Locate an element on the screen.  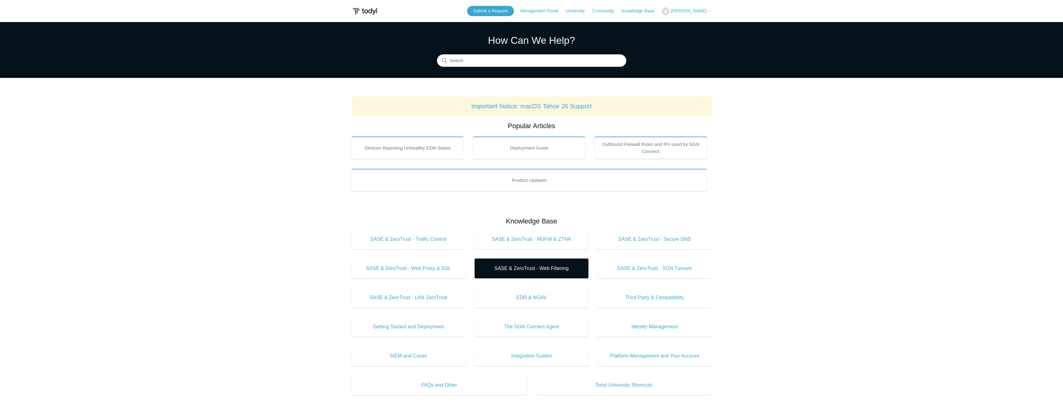
a: Devices Reporting Unhealthy EDR States is located at coordinates (408, 148).